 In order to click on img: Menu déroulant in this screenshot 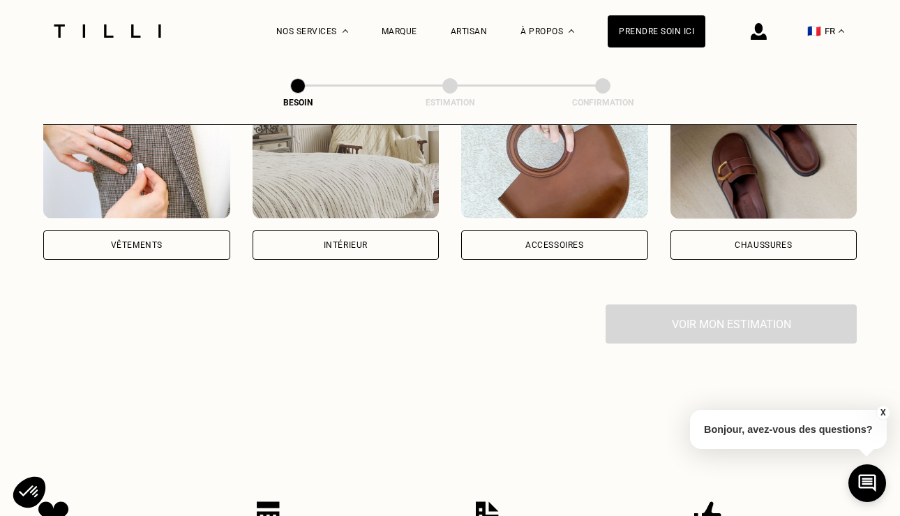, I will do `click(345, 31)`.